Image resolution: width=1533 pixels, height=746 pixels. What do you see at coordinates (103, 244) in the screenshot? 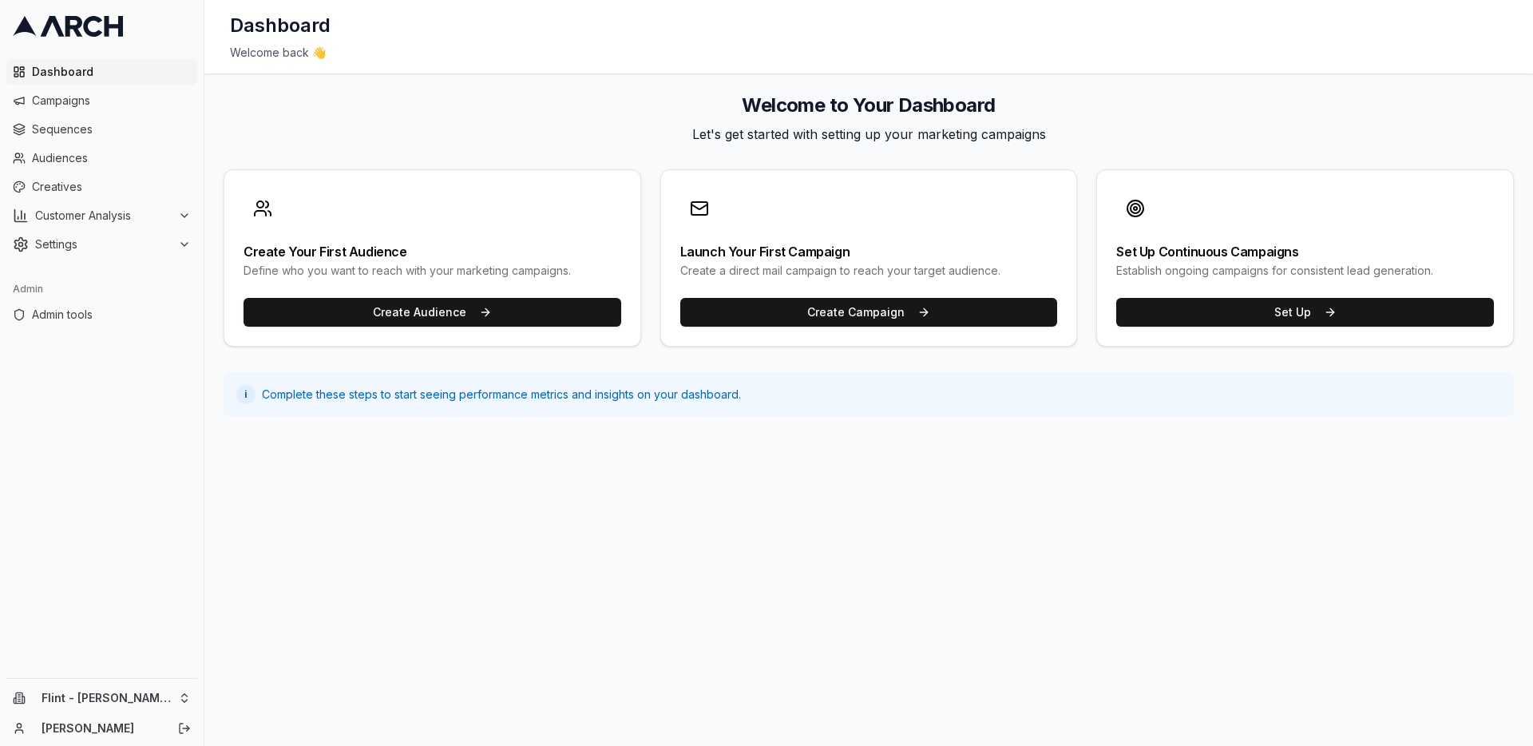
I see `span: Settings` at bounding box center [103, 244].